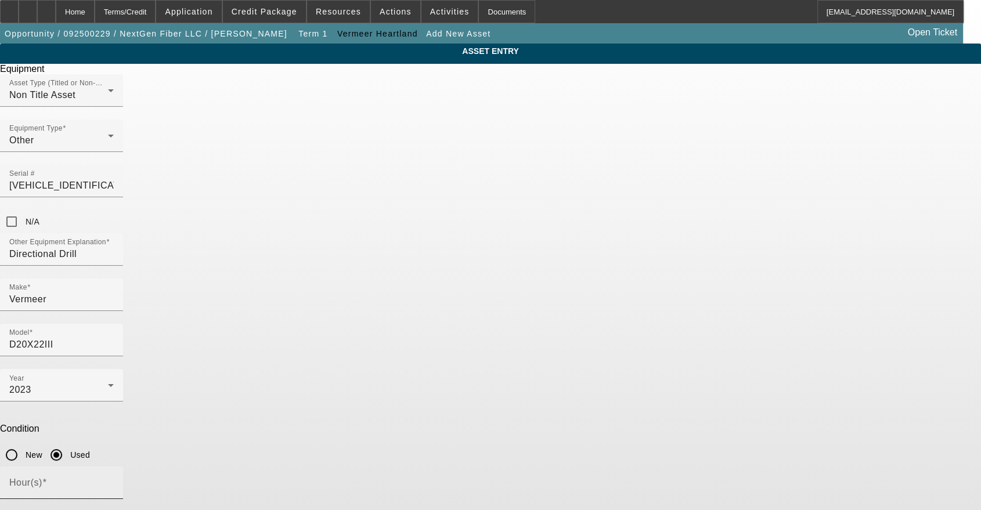 The image size is (981, 510). Describe the element at coordinates (22, 174) in the screenshot. I see `mat-label: Serial #` at that location.